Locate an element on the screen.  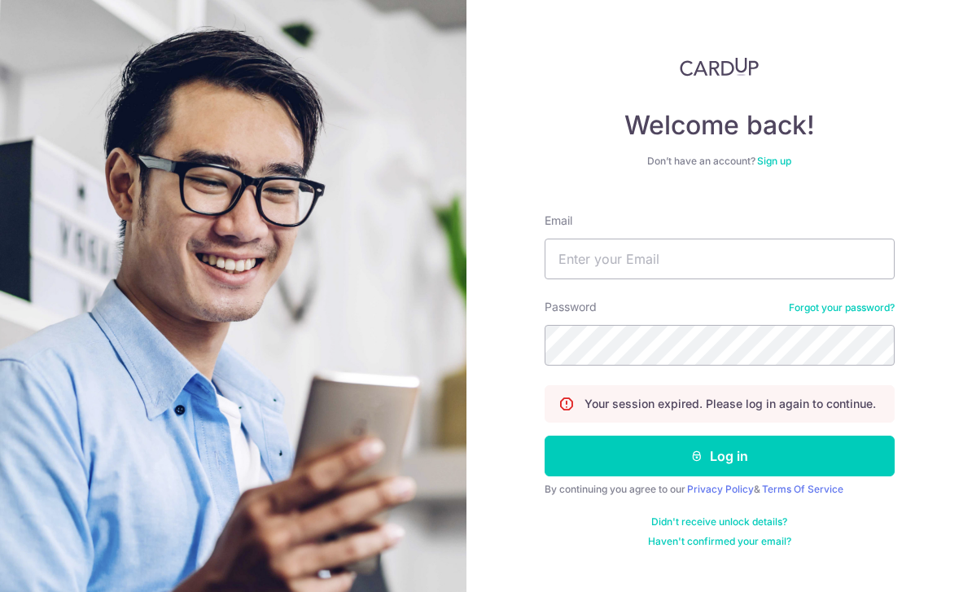
input: Enter your Email is located at coordinates (720, 259).